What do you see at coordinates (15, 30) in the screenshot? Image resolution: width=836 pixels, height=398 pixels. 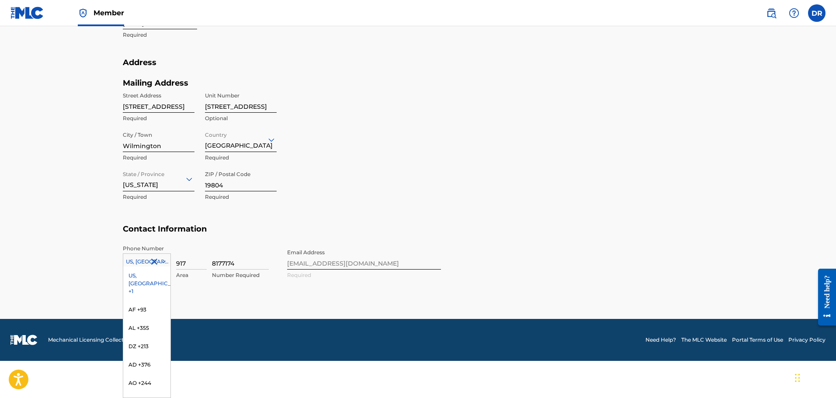 I see `div: Need help?` at bounding box center [15, 30].